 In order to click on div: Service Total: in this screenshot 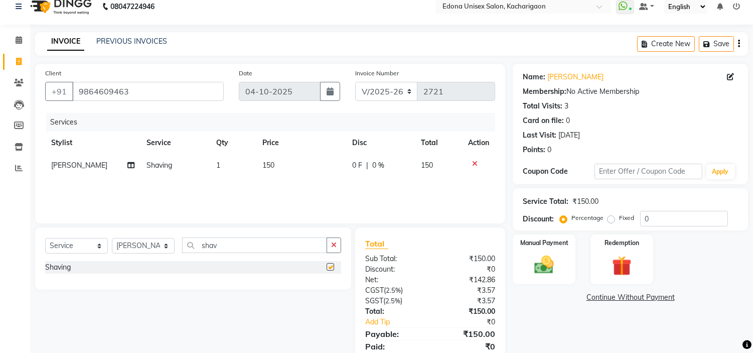, I will do `click(546, 201)`.